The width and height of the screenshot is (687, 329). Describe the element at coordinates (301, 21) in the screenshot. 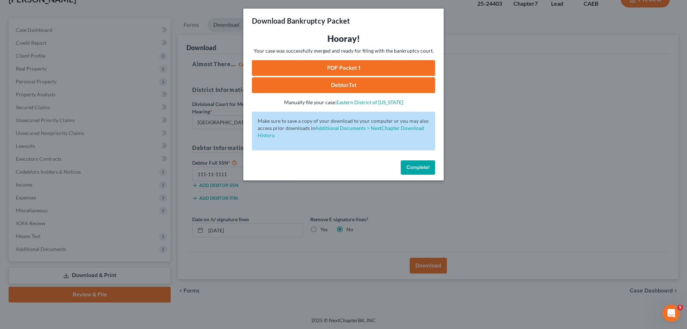

I see `h3: Download Bankruptcy Packet` at that location.